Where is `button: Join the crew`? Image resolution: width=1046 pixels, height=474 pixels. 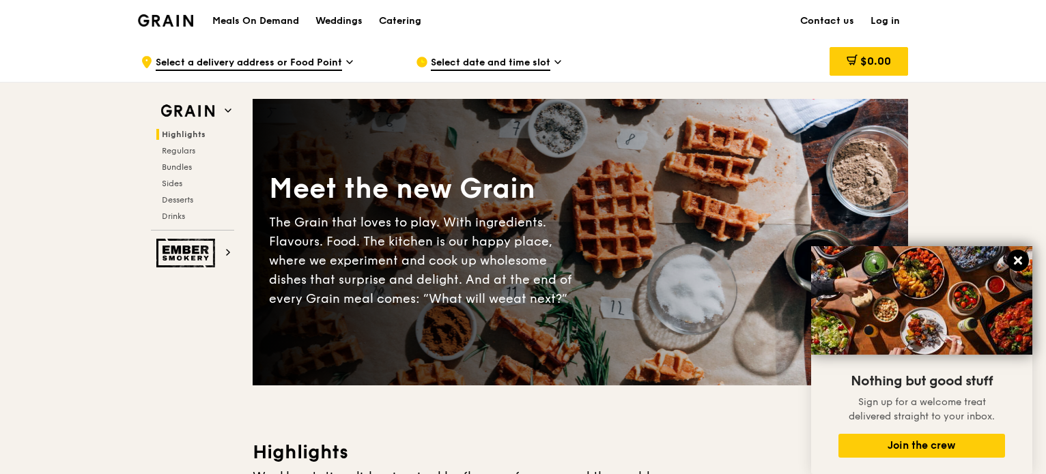 button: Join the crew is located at coordinates (922, 446).